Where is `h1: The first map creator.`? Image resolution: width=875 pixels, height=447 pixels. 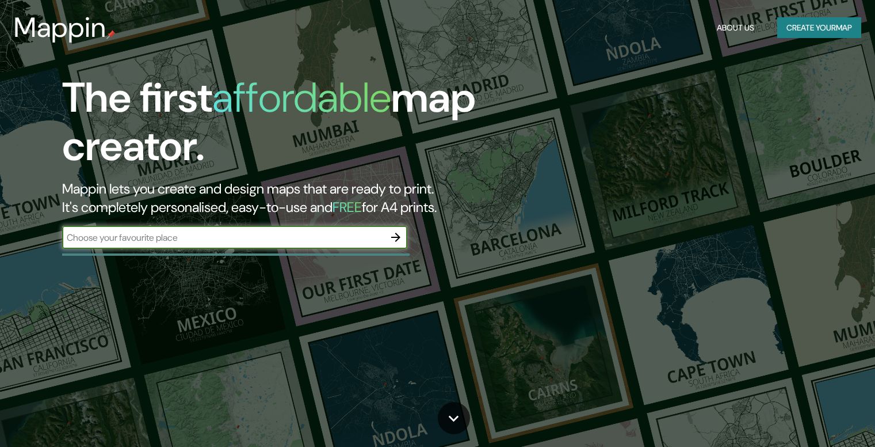
h1: The first map creator. is located at coordinates (281, 127).